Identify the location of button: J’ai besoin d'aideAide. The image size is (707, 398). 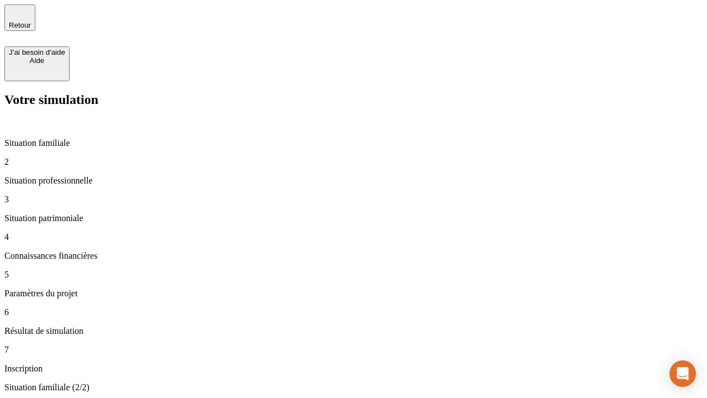
(37, 64).